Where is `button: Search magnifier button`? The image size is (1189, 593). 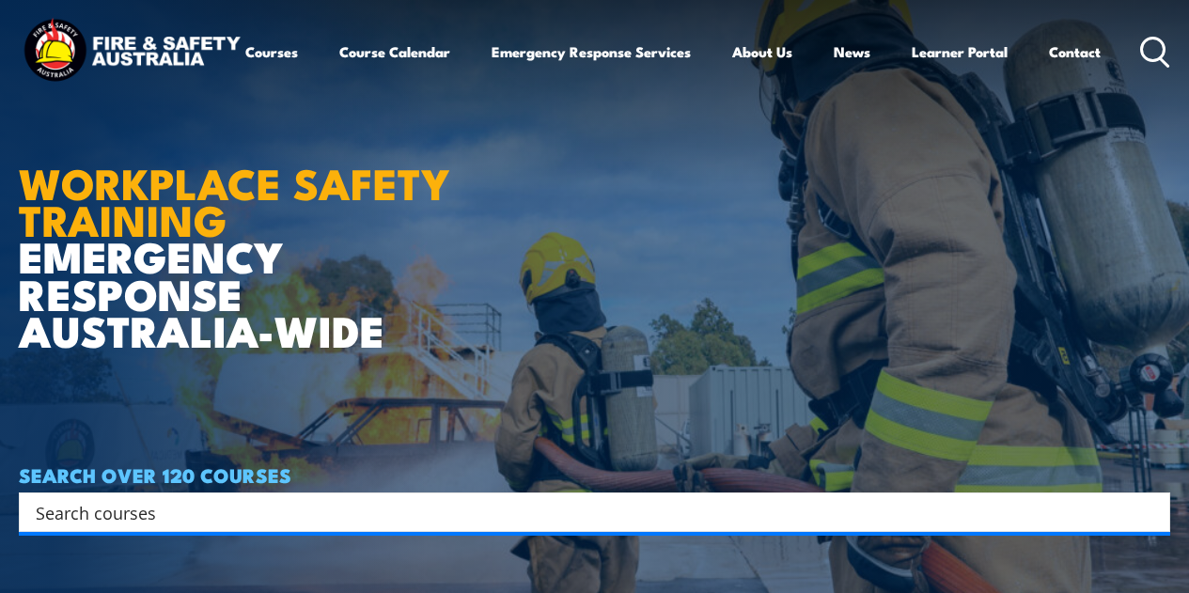 button: Search magnifier button is located at coordinates (1151, 512).